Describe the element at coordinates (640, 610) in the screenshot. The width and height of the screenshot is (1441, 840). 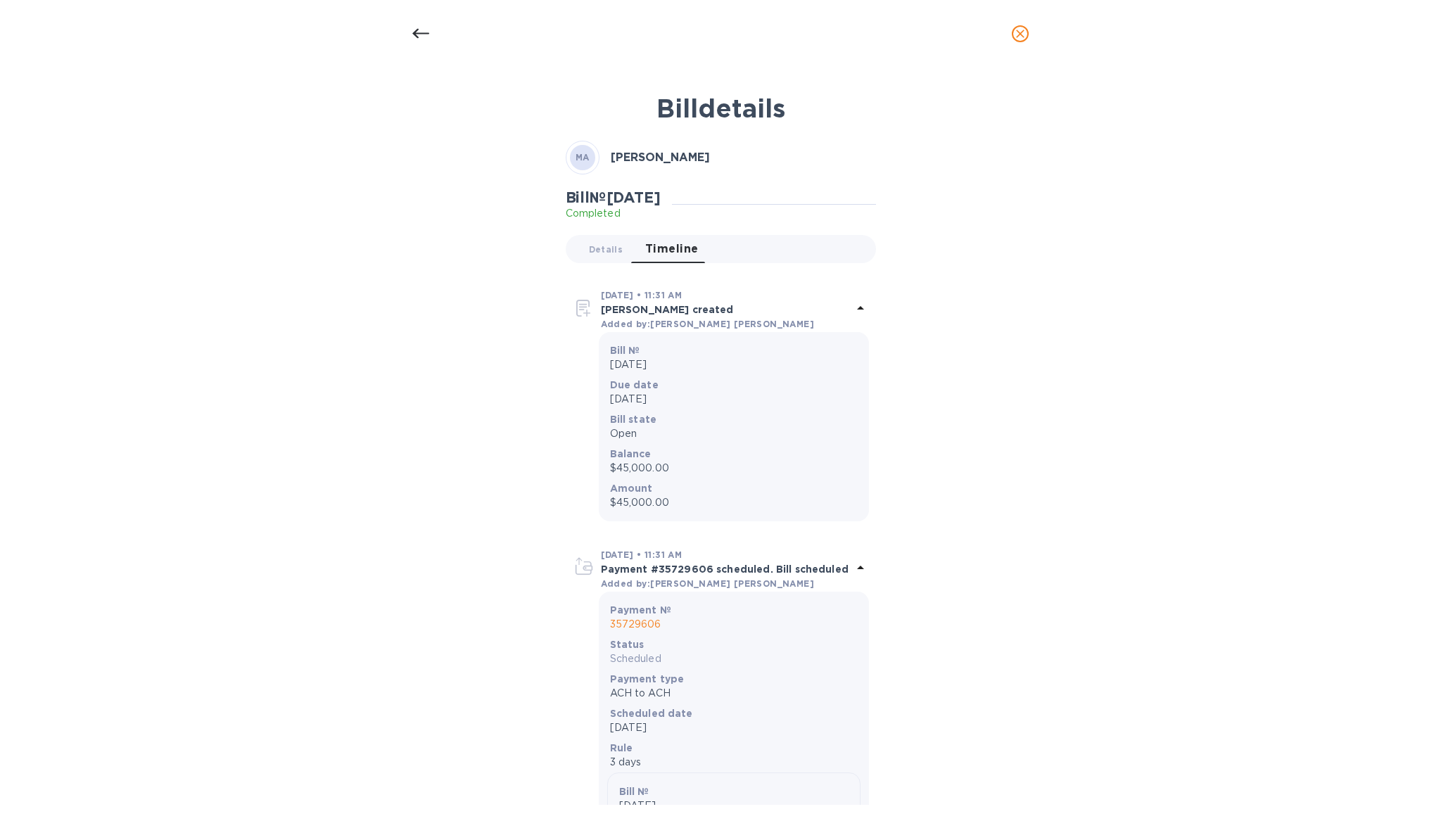
I see `b: Payment №` at that location.